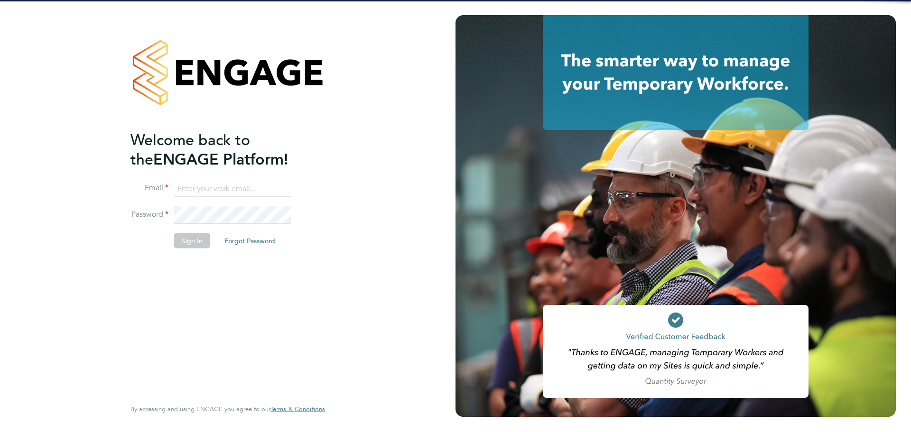  Describe the element at coordinates (149, 188) in the screenshot. I see `label: Email` at that location.